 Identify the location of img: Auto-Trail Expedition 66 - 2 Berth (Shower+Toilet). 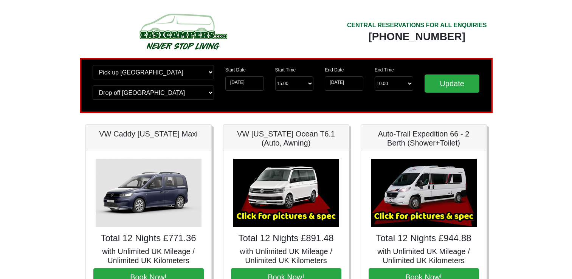
(424, 193).